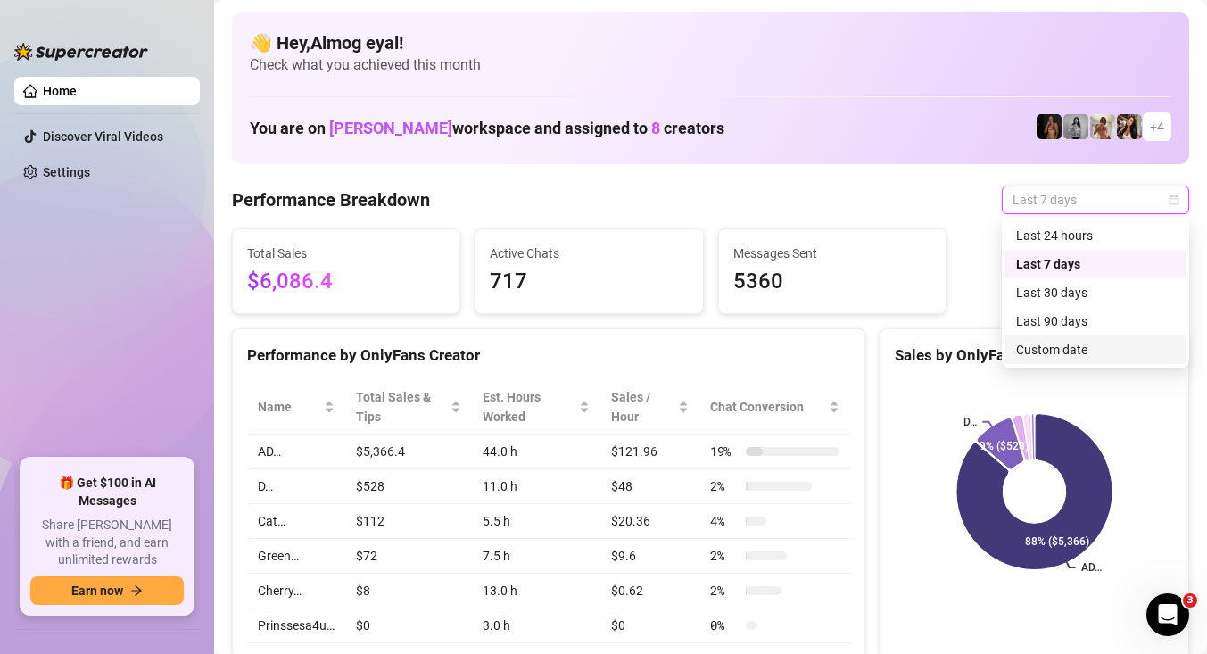  I want to click on img: D, so click(1049, 127).